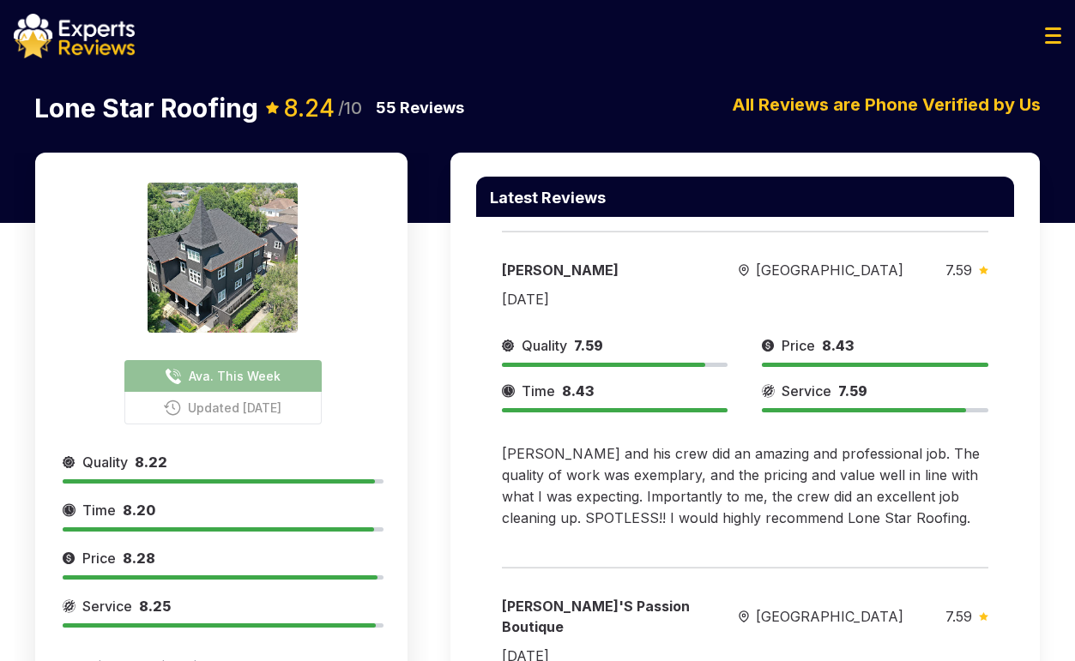 The width and height of the screenshot is (1075, 661). I want to click on img: logo, so click(74, 36).